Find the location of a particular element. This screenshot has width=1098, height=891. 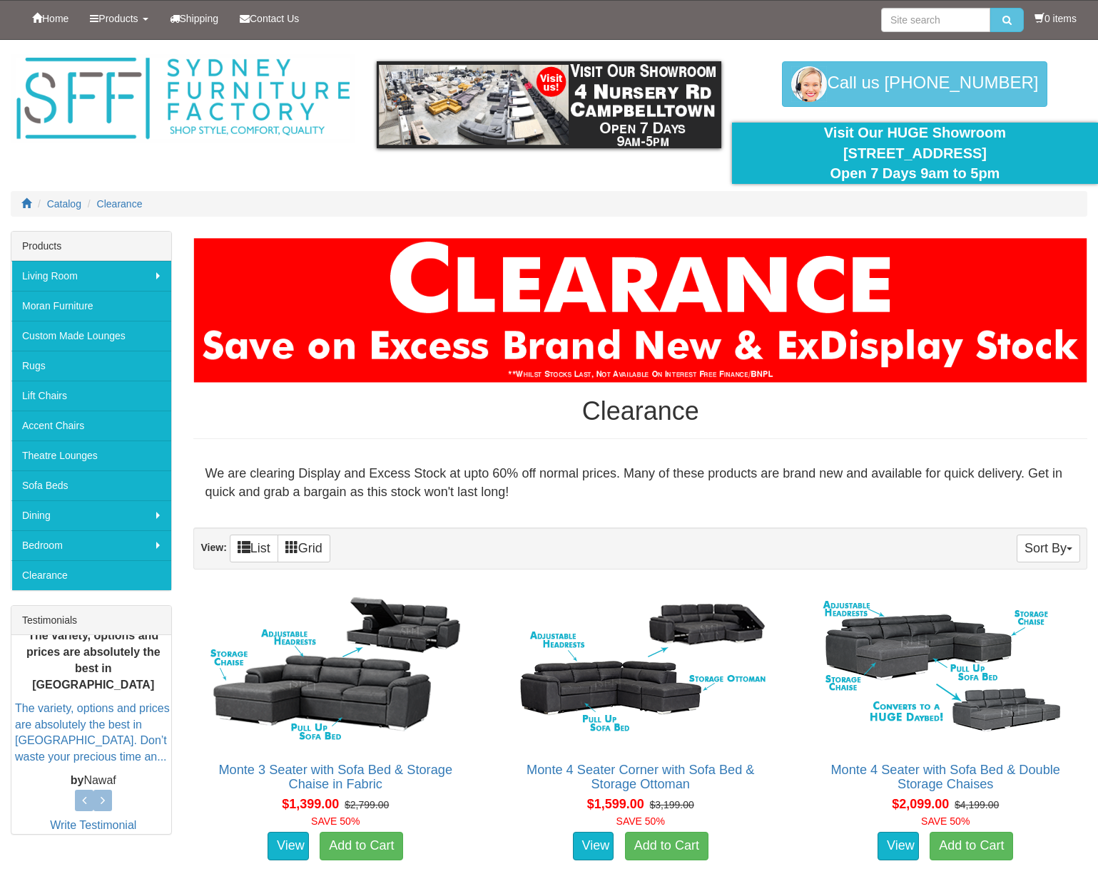

del: $2,799.00 is located at coordinates (367, 805).